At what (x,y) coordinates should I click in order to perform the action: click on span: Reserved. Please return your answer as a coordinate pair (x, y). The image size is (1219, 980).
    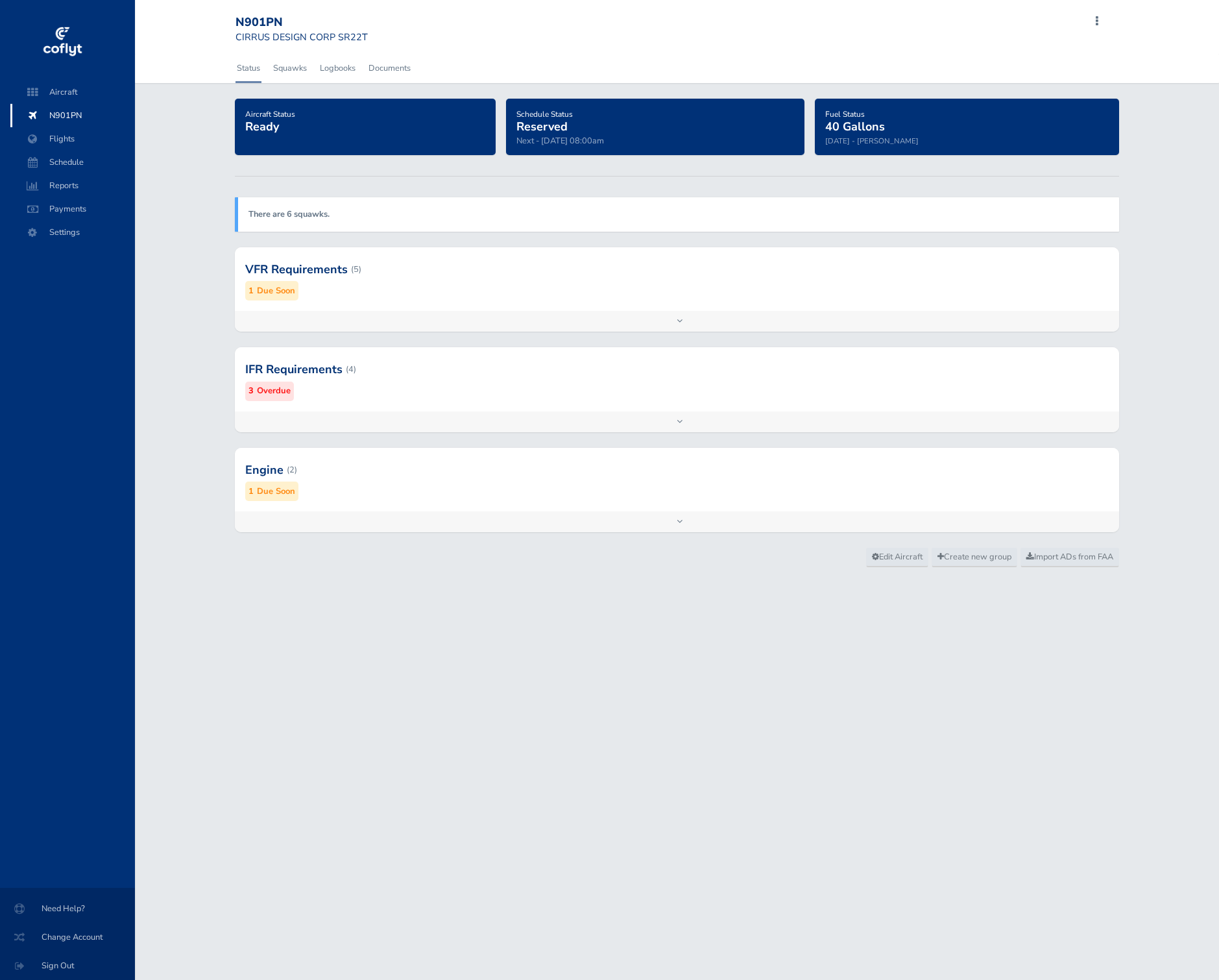
    Looking at the image, I should click on (542, 127).